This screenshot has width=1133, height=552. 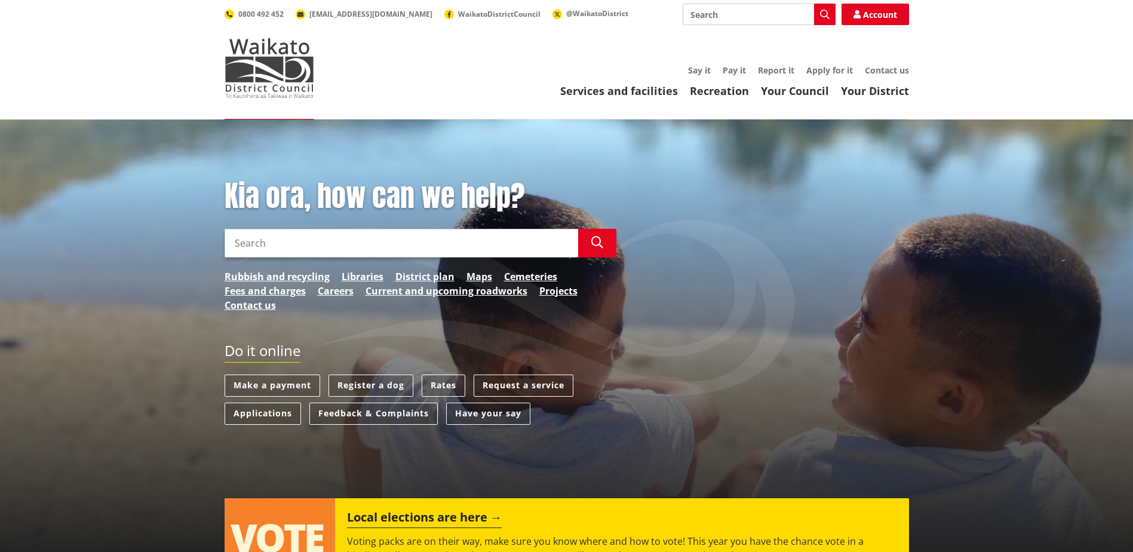 What do you see at coordinates (446, 291) in the screenshot?
I see `a: Current and upcoming roadworks` at bounding box center [446, 291].